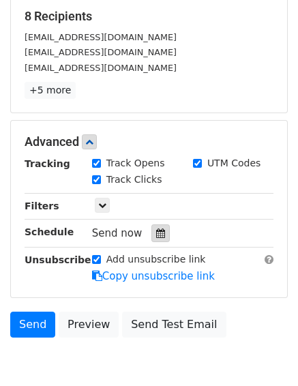 The height and width of the screenshot is (386, 298). What do you see at coordinates (89, 325) in the screenshot?
I see `a: Preview` at bounding box center [89, 325].